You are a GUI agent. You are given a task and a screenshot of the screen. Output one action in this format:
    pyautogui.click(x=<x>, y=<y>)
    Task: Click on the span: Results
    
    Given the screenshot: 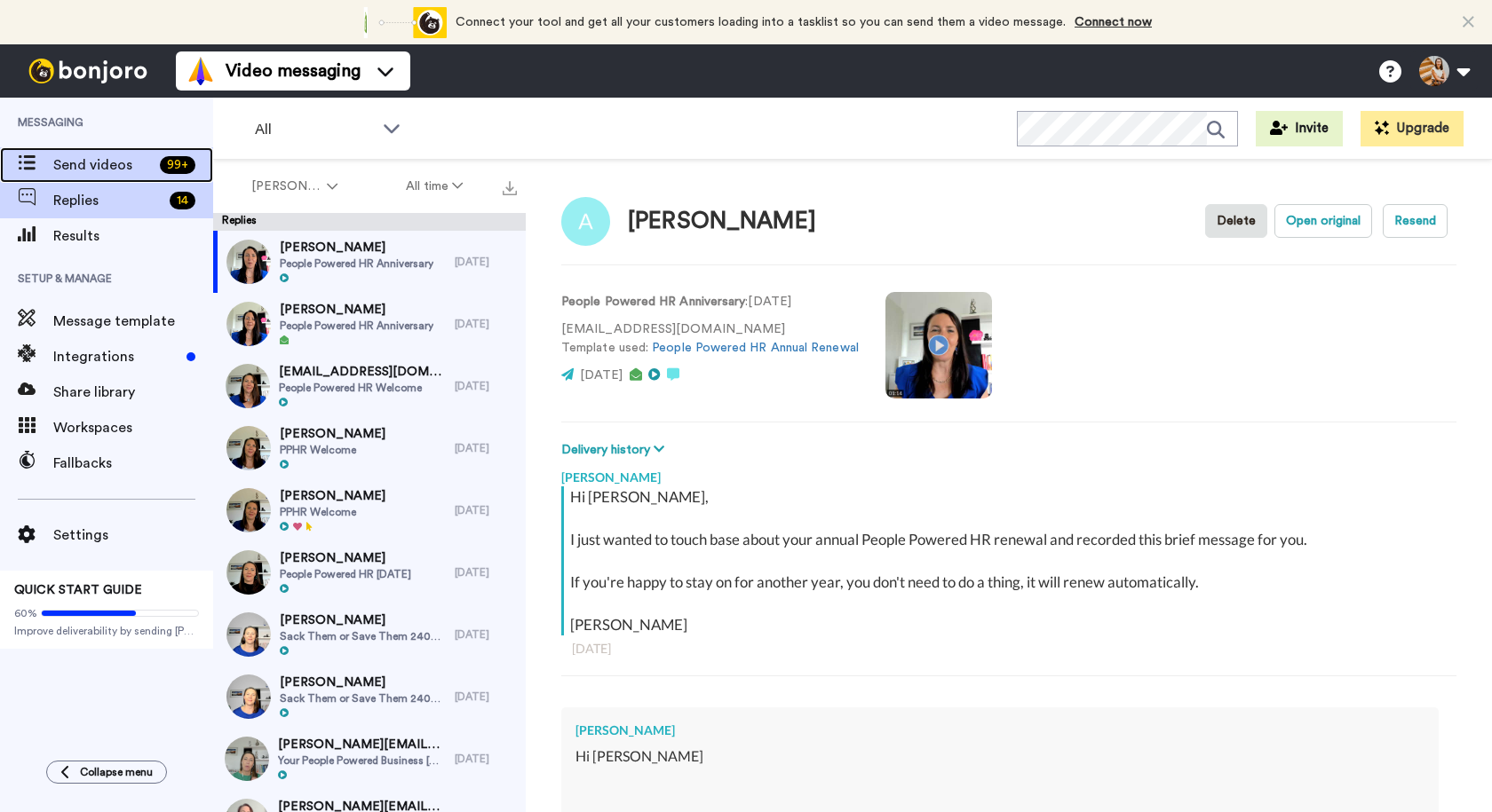 What is the action you would take?
    pyautogui.click(x=133, y=236)
    